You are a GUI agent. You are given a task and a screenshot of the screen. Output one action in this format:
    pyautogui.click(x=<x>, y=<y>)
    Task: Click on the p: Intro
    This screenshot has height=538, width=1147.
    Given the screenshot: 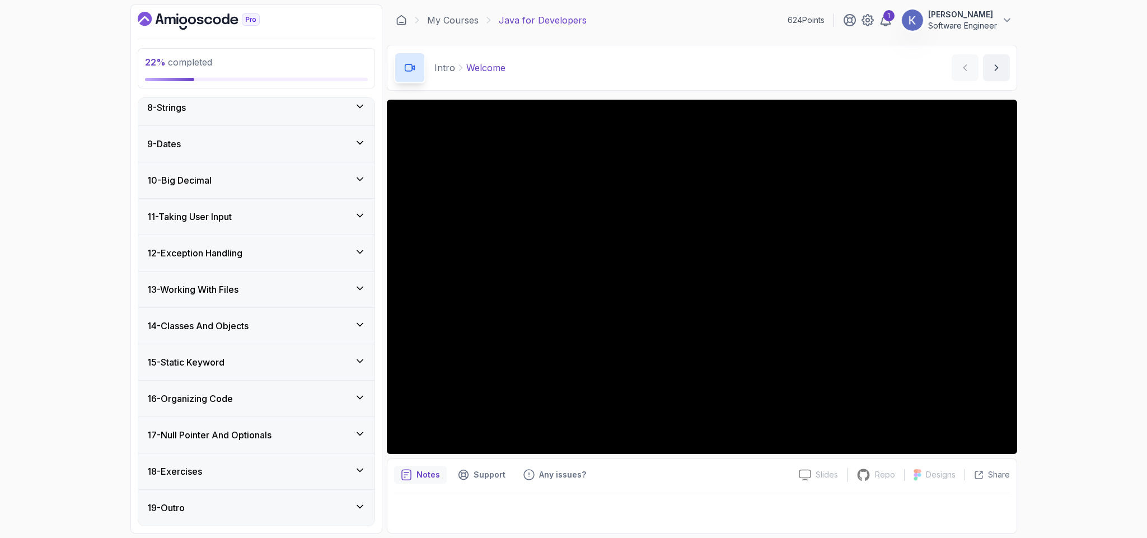 What is the action you would take?
    pyautogui.click(x=445, y=68)
    